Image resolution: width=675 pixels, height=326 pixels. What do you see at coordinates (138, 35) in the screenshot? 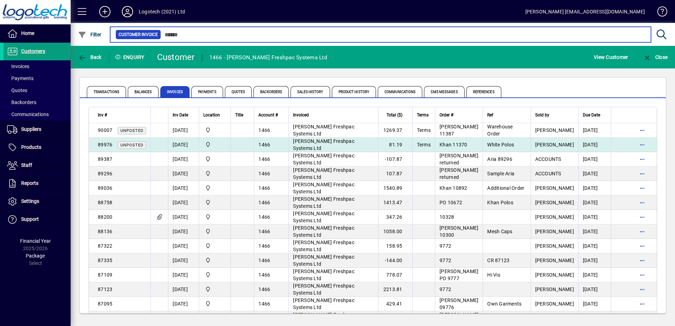
I see `span: Customer Invoice` at bounding box center [138, 35].